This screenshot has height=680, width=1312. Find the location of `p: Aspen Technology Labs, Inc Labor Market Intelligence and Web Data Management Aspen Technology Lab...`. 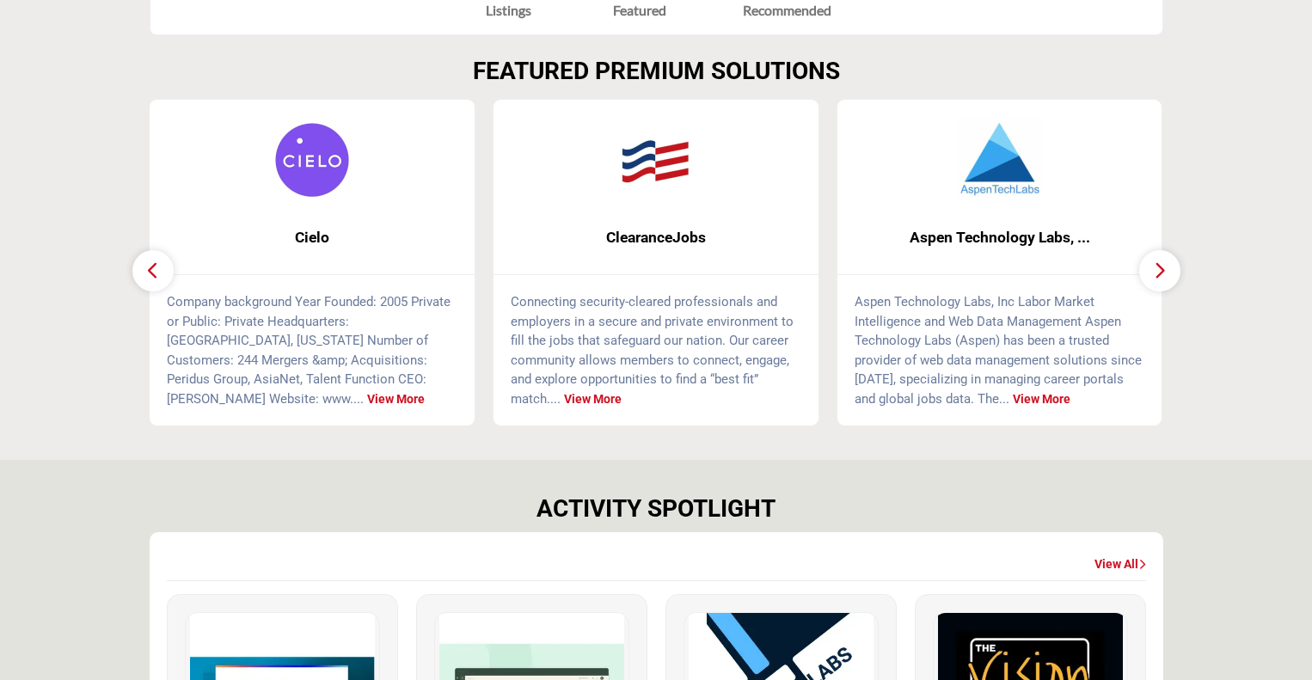

p: Aspen Technology Labs, Inc Labor Market Intelligence and Web Data Management Aspen Technology Lab... is located at coordinates (1000, 350).